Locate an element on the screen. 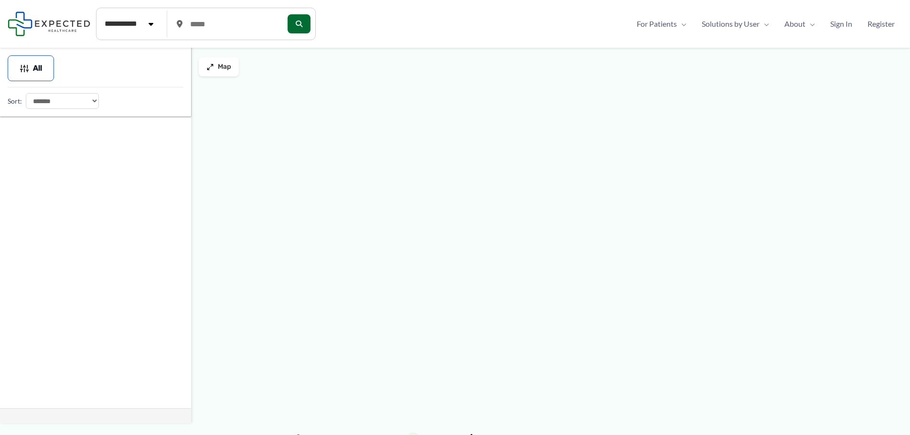 This screenshot has height=435, width=910. img: Maximize is located at coordinates (210, 67).